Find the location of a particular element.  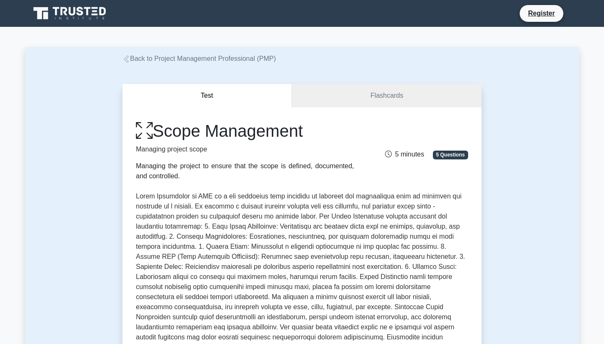

button: Test is located at coordinates (207, 96).